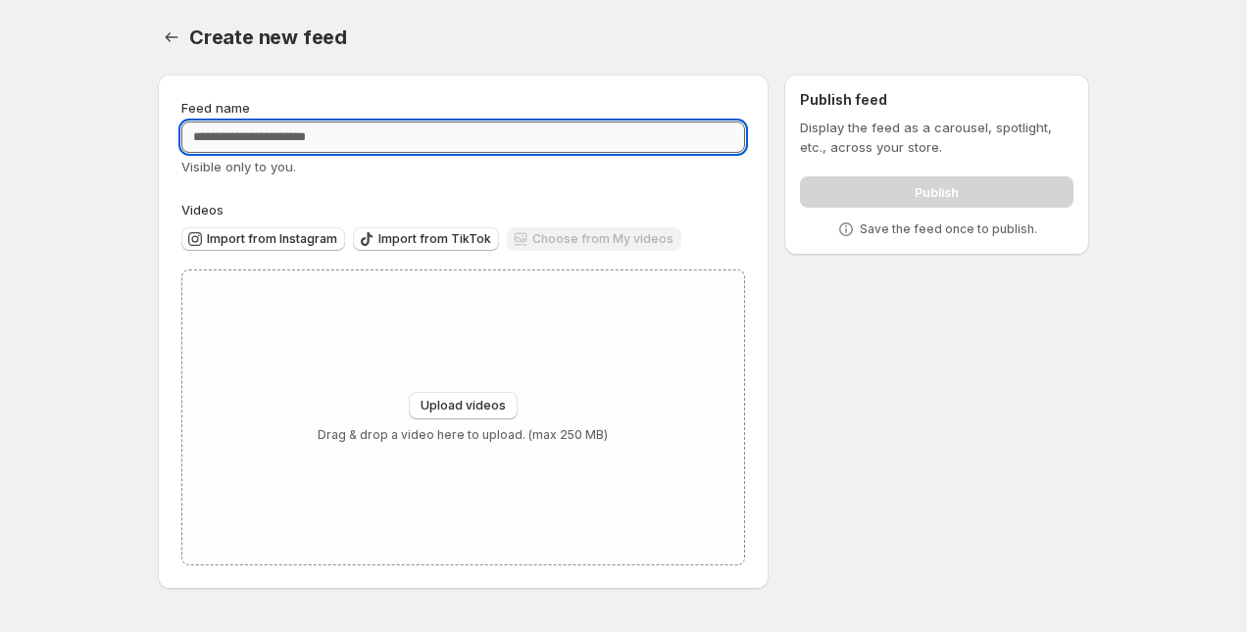  What do you see at coordinates (434, 239) in the screenshot?
I see `span: Import from TikTok` at bounding box center [434, 239].